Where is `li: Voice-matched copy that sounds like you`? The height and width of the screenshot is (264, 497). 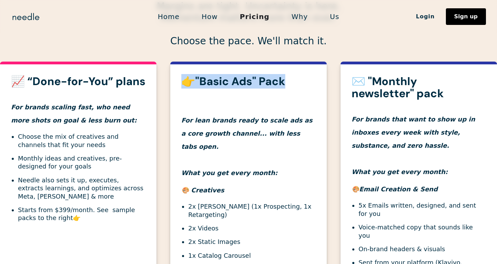
li: Voice-matched copy that sounds like you is located at coordinates (422, 231).